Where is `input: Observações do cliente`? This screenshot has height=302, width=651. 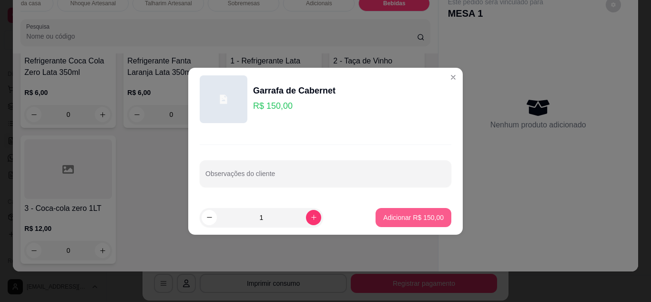 input: Observações do cliente is located at coordinates (326, 177).